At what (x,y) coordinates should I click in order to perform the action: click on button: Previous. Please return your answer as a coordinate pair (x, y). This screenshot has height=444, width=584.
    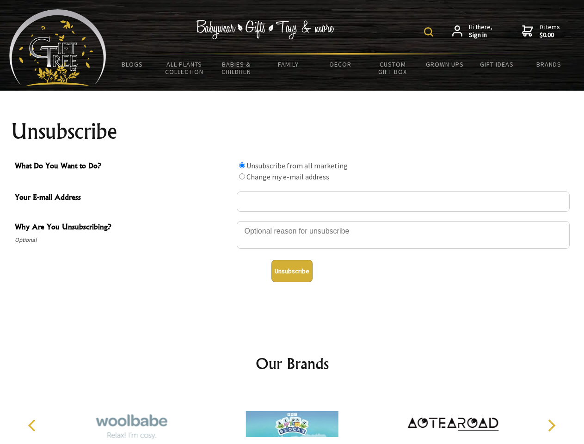
    Looking at the image, I should click on (33, 425).